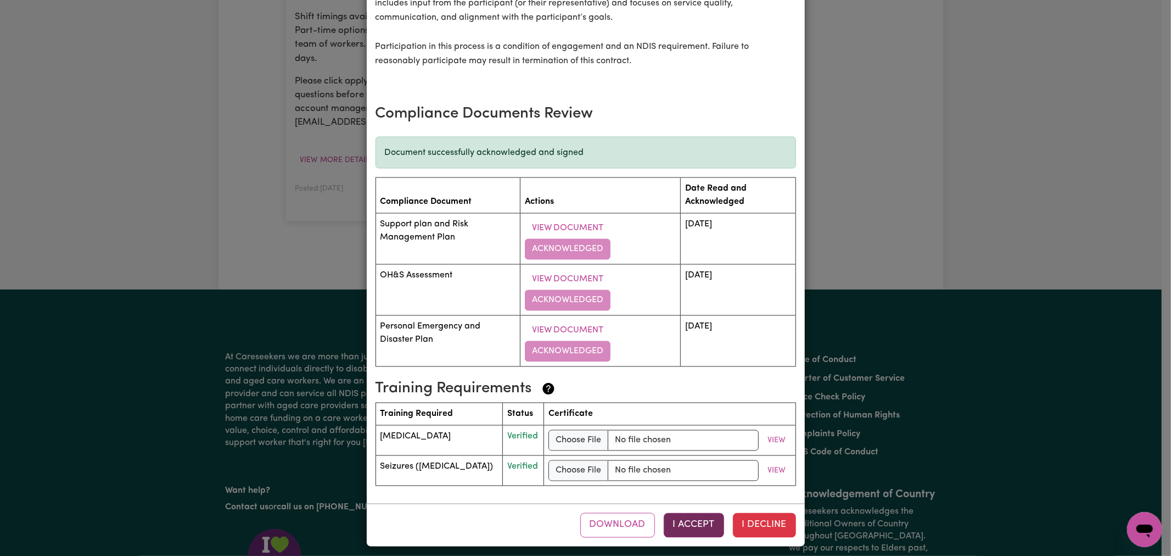  What do you see at coordinates (448, 195) in the screenshot?
I see `th: Compliance Document` at bounding box center [448, 195].